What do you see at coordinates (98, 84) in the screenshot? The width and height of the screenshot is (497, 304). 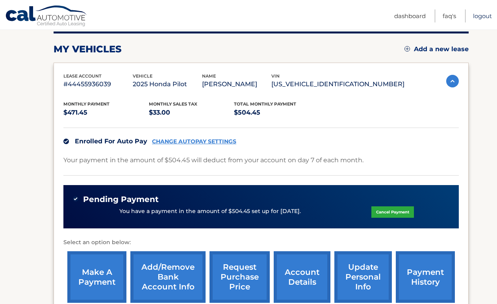 I see `p: #44455936039` at bounding box center [98, 84].